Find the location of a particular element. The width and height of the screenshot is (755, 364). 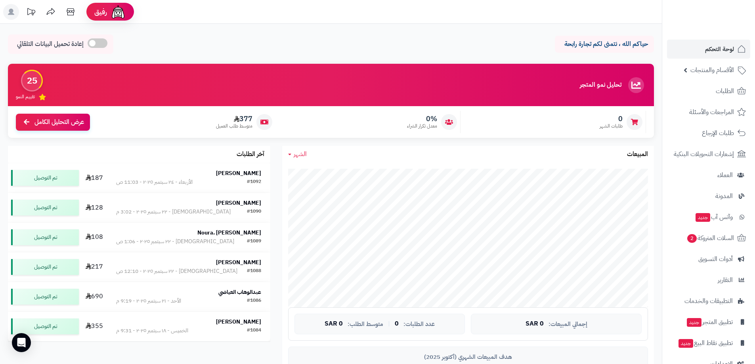

a: الشهر is located at coordinates (297, 154).